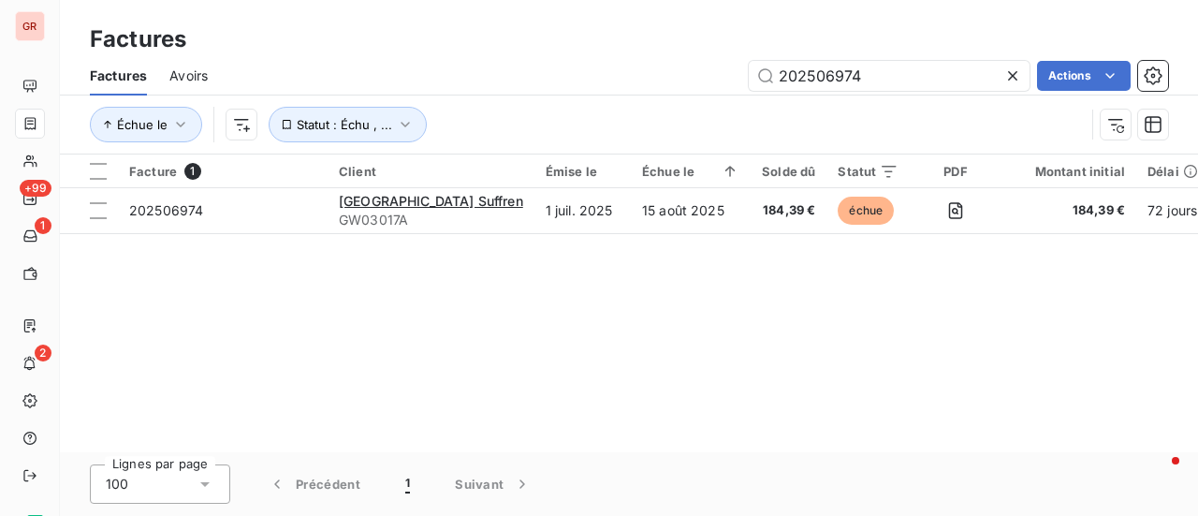  Describe the element at coordinates (314, 484) in the screenshot. I see `button: Précédent` at that location.